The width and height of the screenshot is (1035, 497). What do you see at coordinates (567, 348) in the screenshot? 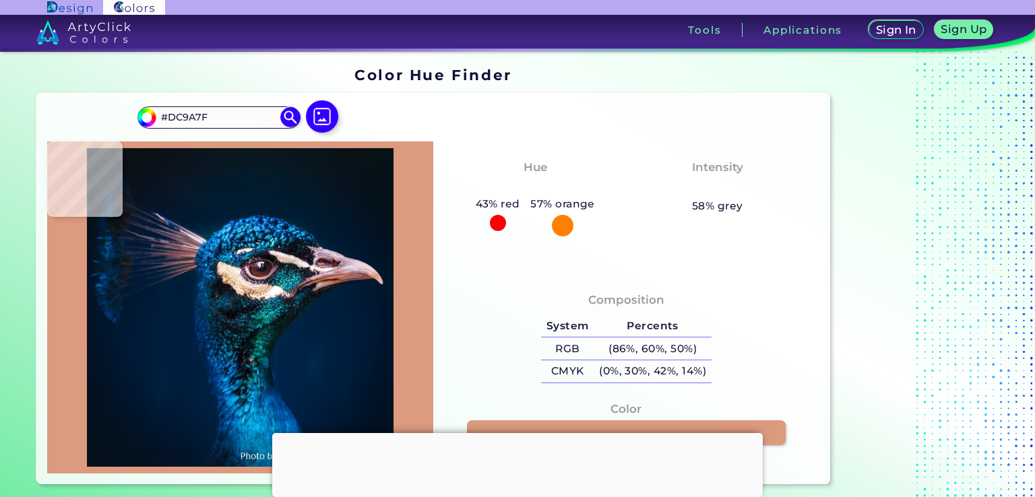
I see `h5: RGB` at bounding box center [567, 348].